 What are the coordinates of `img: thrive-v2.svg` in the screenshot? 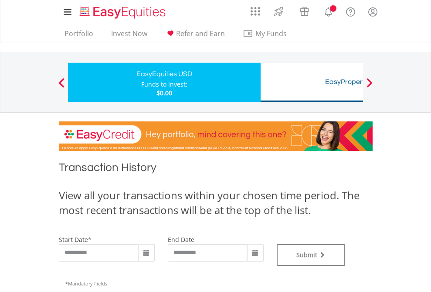 It's located at (278, 11).